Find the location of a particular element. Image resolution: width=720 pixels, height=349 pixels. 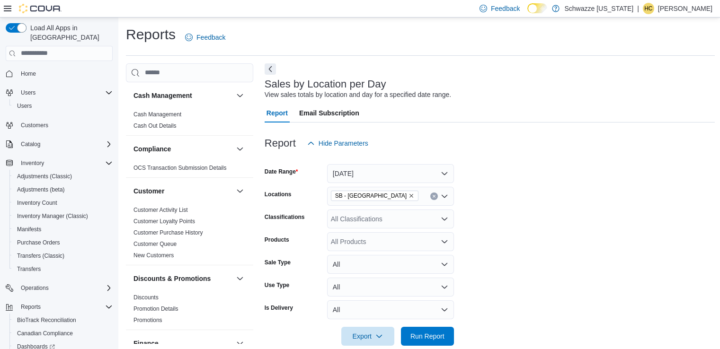

button: Inventory Count is located at coordinates (63, 203).